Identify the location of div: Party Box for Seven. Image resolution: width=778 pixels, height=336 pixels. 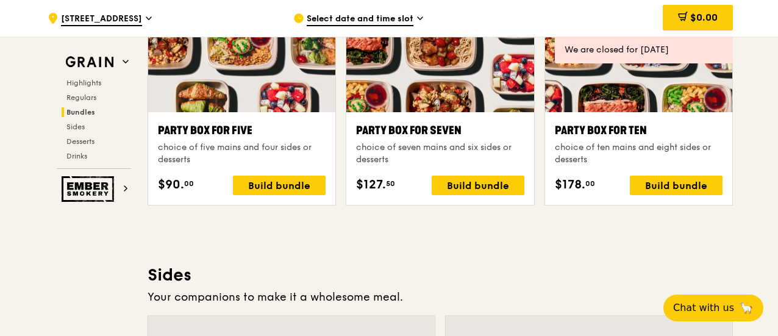
(440, 130).